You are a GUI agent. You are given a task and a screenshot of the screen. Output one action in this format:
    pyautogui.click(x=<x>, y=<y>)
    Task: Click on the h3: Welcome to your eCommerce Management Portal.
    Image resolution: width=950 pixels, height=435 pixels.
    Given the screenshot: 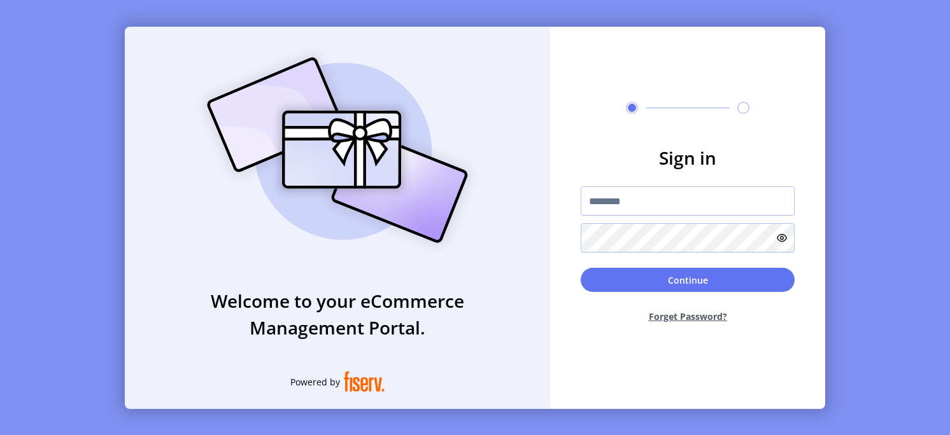 What is the action you would take?
    pyautogui.click(x=337, y=314)
    